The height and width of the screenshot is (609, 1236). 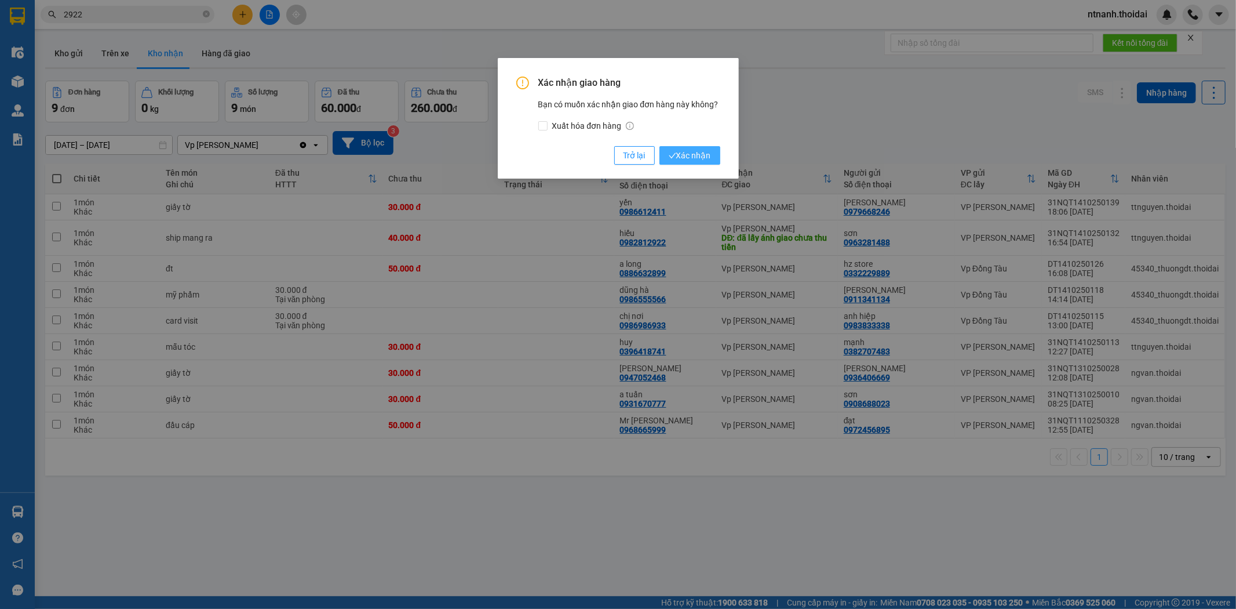 I want to click on button: Trở lại, so click(x=635, y=155).